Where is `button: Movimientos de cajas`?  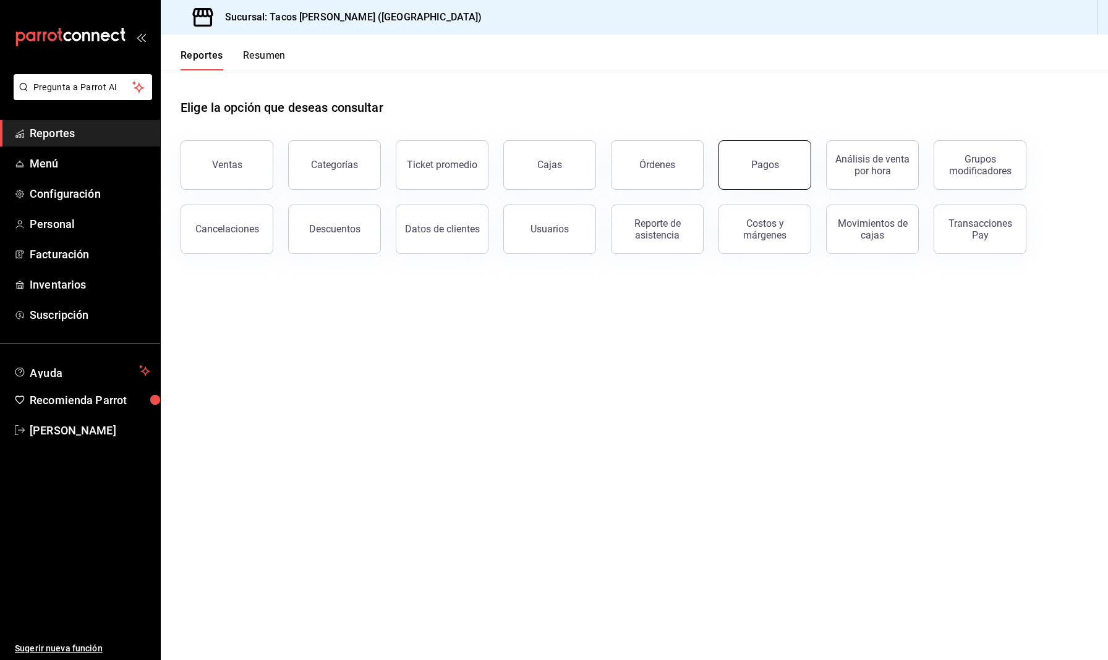 button: Movimientos de cajas is located at coordinates (872, 229).